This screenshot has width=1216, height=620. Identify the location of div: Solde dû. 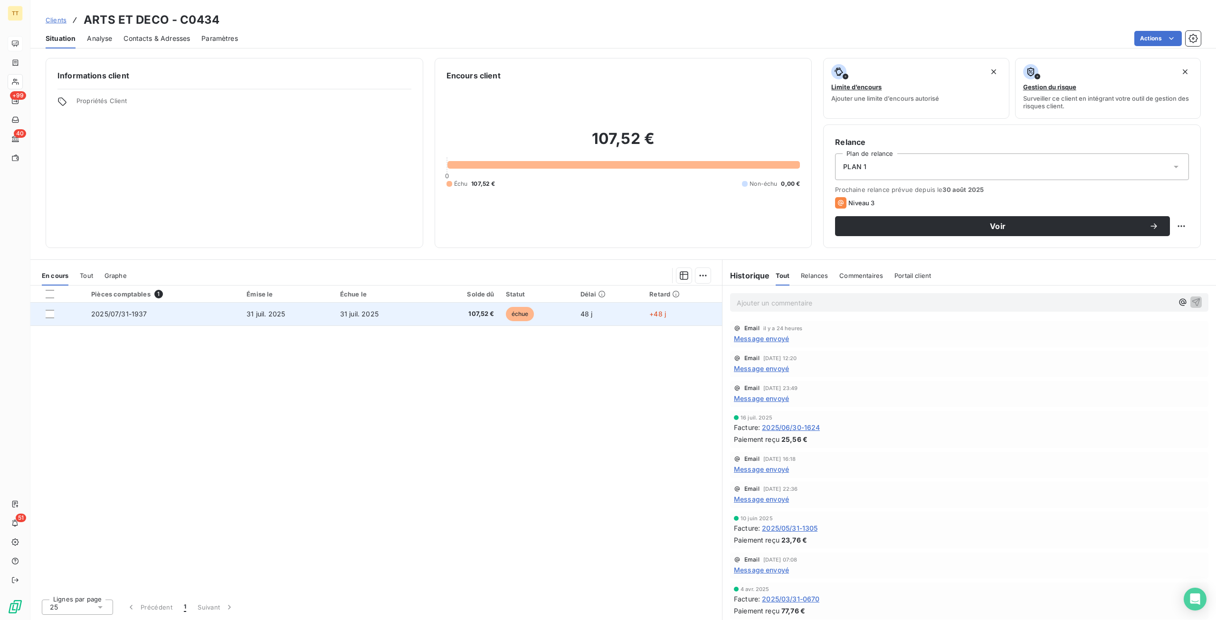
(464, 294).